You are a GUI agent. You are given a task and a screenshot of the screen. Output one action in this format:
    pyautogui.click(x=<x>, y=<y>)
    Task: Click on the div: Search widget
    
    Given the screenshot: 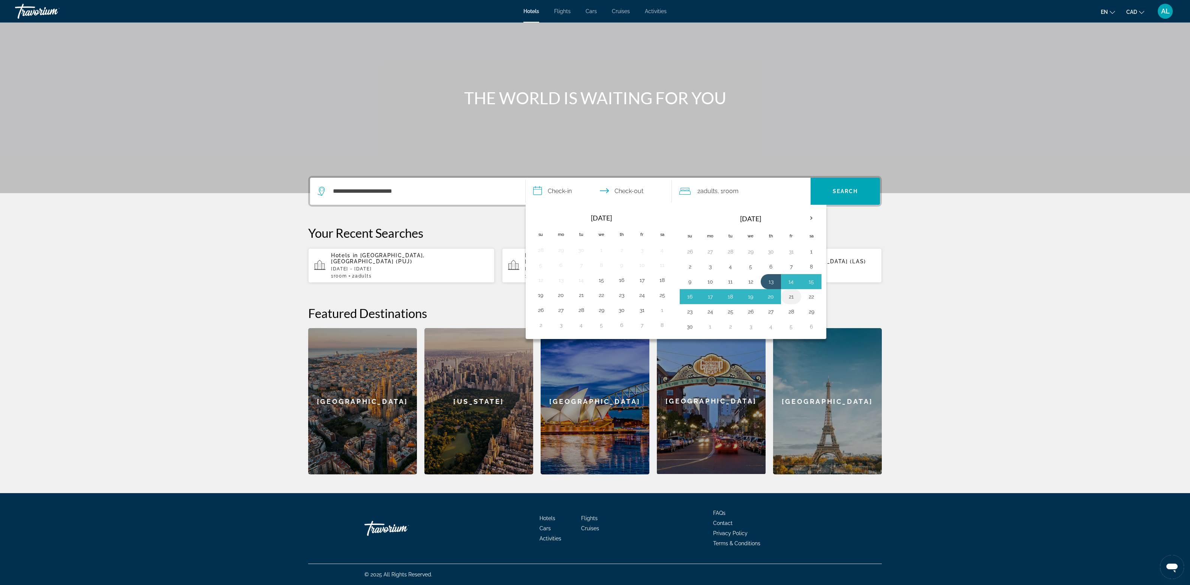 What is the action you would take?
    pyautogui.click(x=595, y=191)
    